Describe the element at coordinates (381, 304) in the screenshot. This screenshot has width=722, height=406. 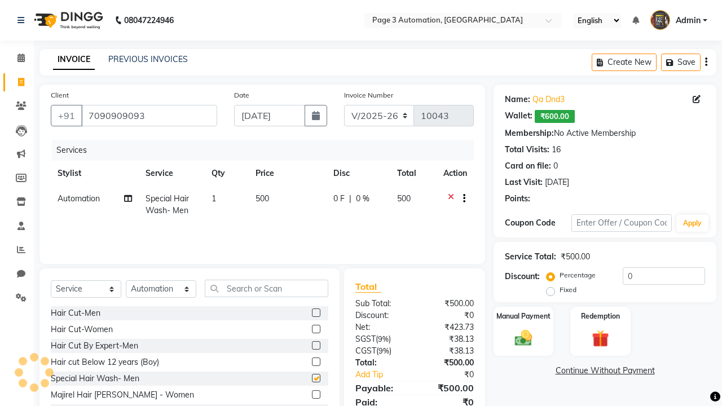
I see `div: Sub Total:` at that location.